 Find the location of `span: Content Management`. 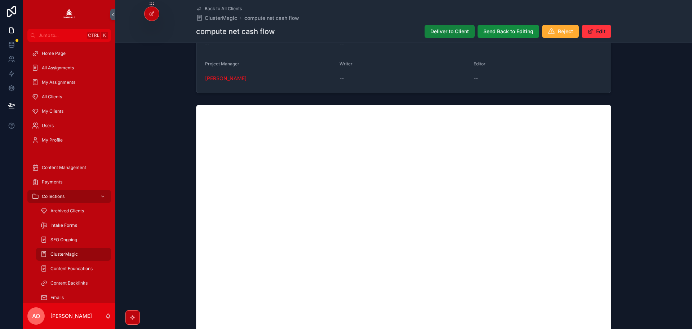

span: Content Management is located at coordinates (64, 167).